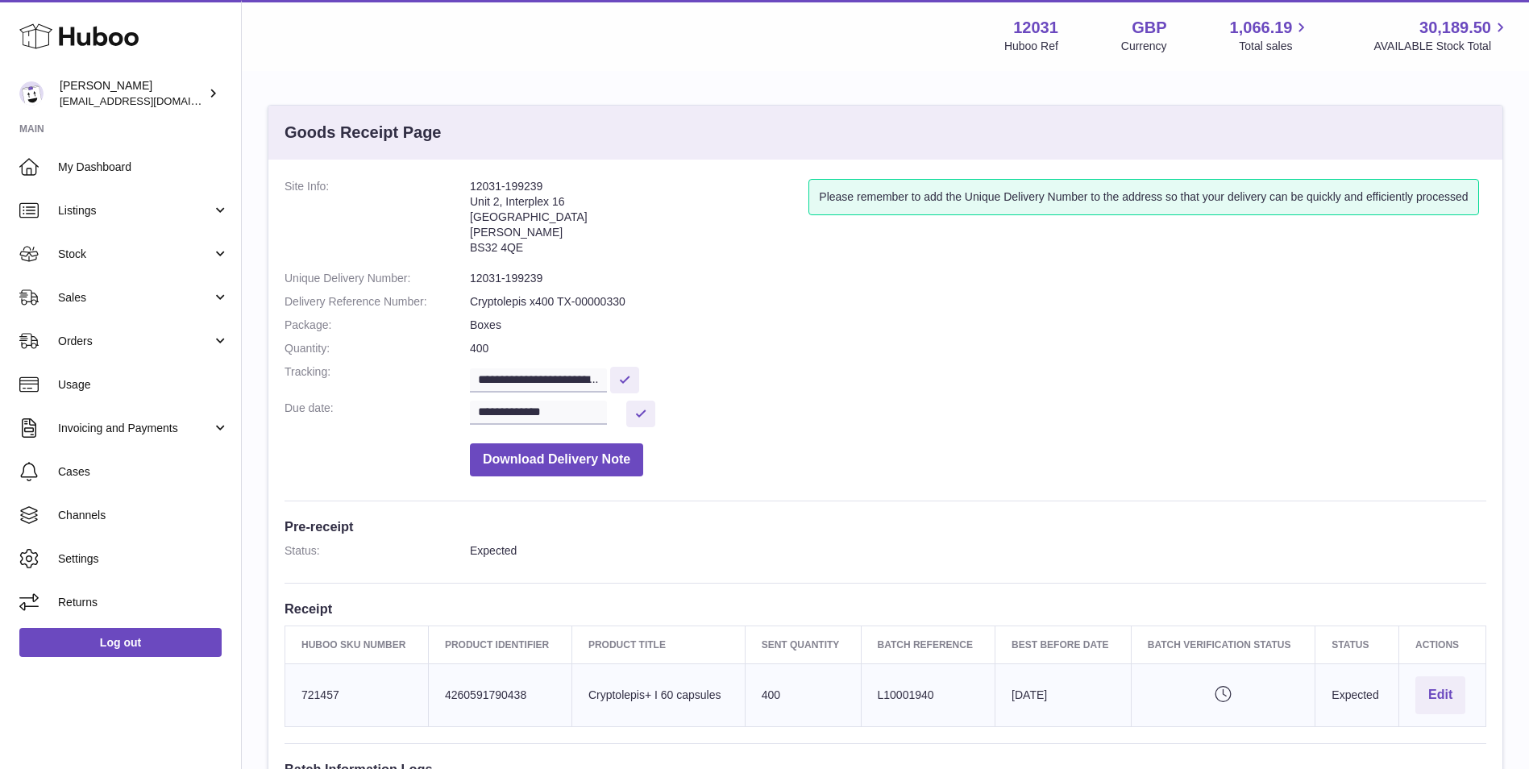 The height and width of the screenshot is (769, 1529). Describe the element at coordinates (143, 602) in the screenshot. I see `span: Returns` at that location.